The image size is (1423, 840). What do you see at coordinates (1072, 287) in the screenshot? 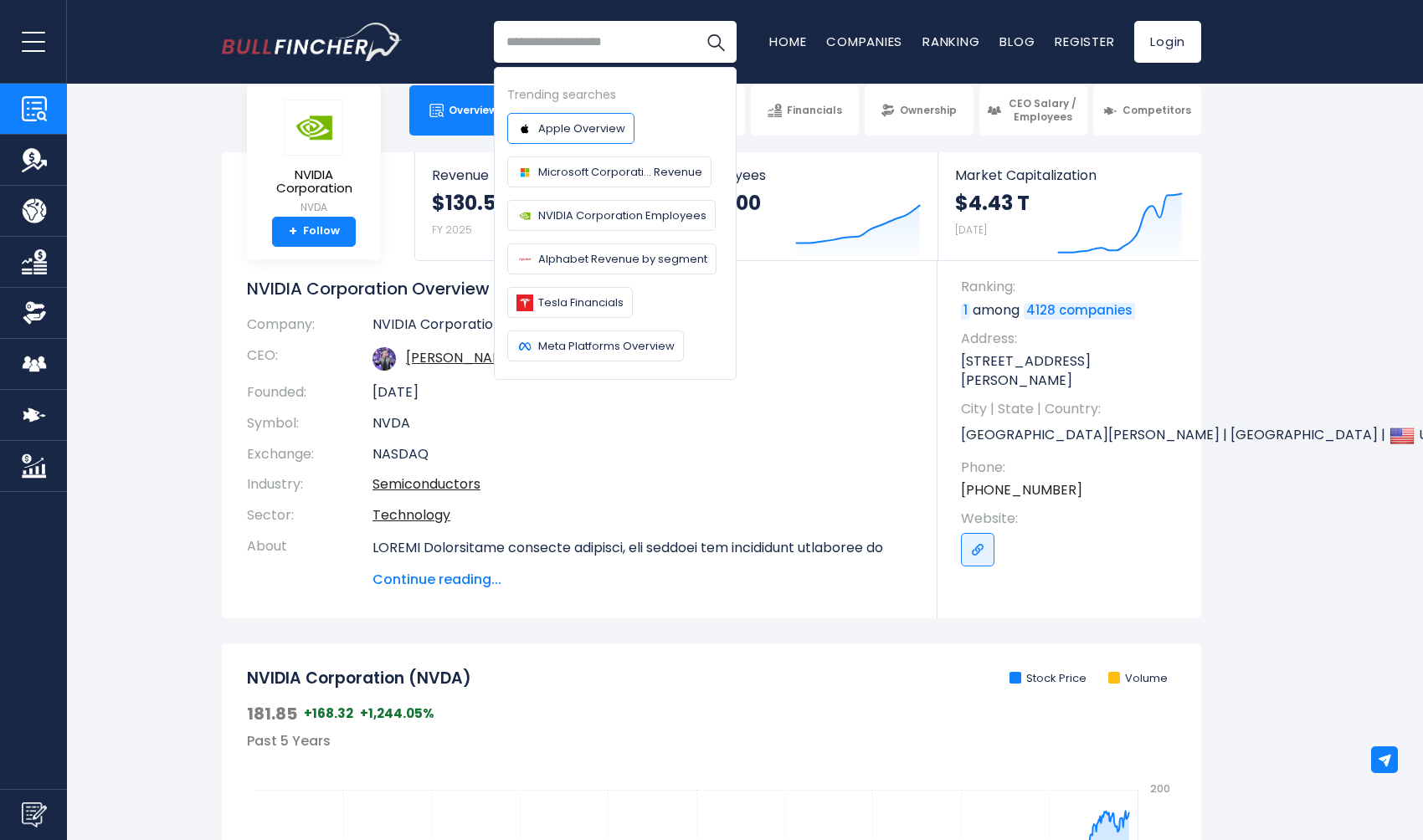
I see `span: Ranking:` at bounding box center [1072, 287].